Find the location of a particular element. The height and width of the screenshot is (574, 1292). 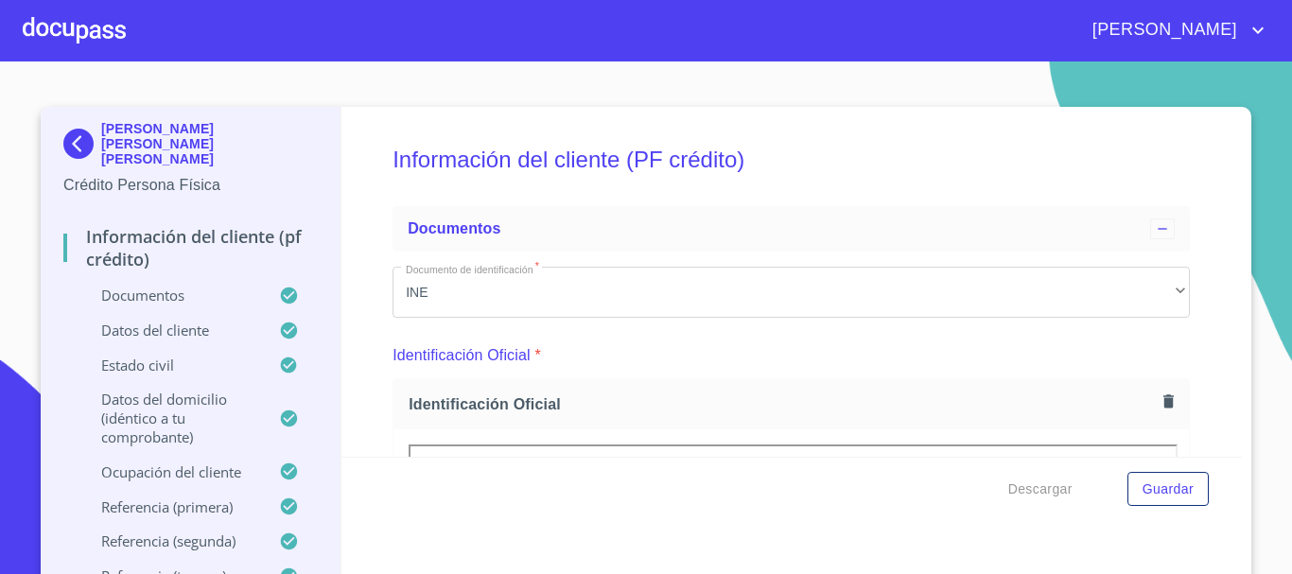

p: Ocupación del Cliente is located at coordinates (171, 472).